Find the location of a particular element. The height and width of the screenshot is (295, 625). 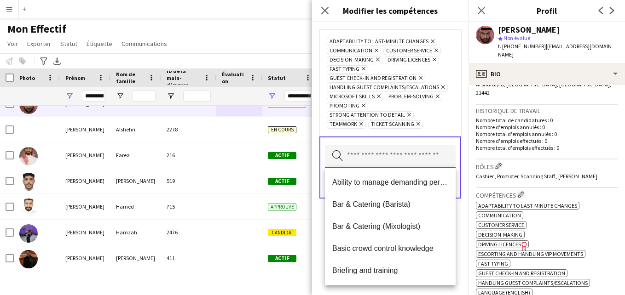

a: Statut is located at coordinates (69, 44).